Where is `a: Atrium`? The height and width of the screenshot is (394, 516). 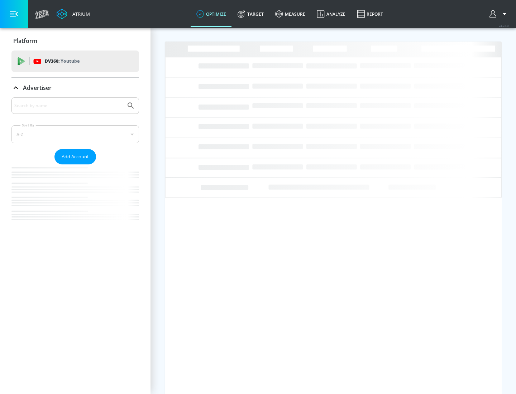
a: Atrium is located at coordinates (73, 14).